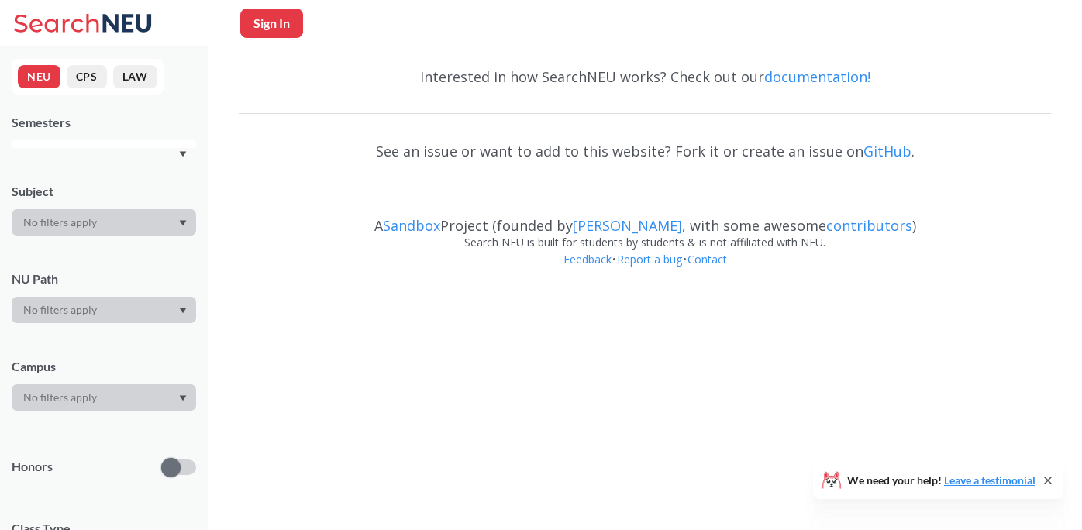  What do you see at coordinates (650, 259) in the screenshot?
I see `a: Report a bug` at bounding box center [650, 259].